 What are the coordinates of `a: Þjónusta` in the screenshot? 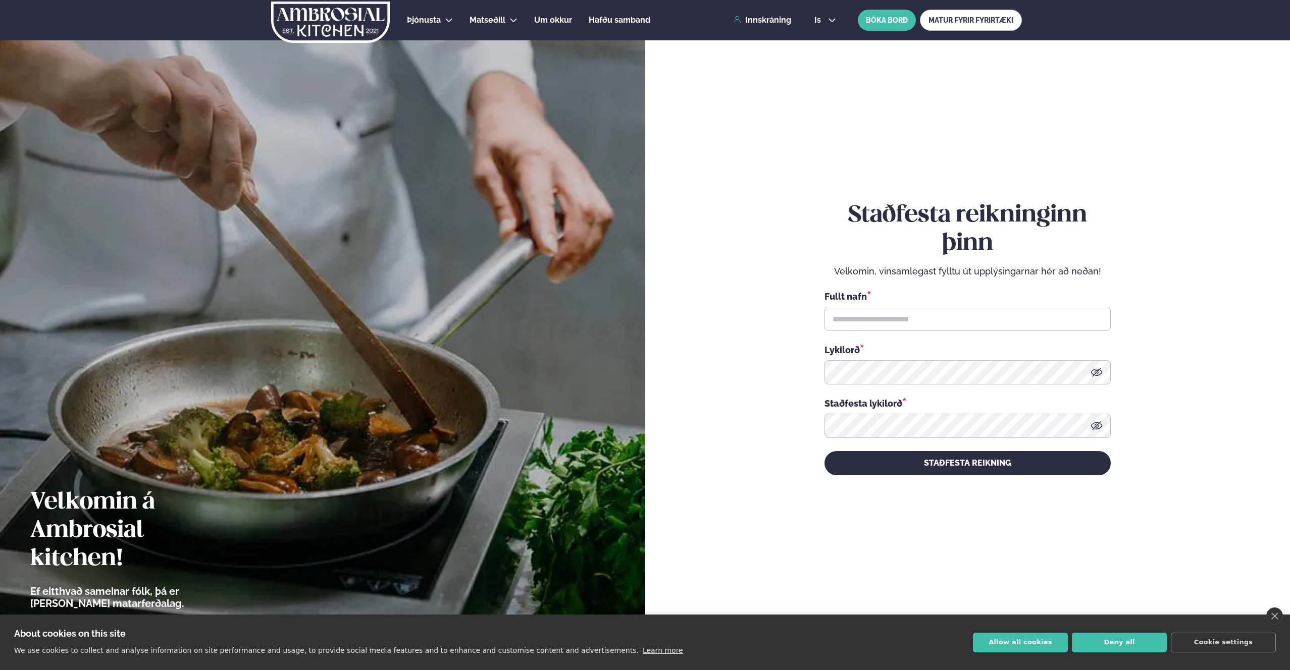 It's located at (424, 20).